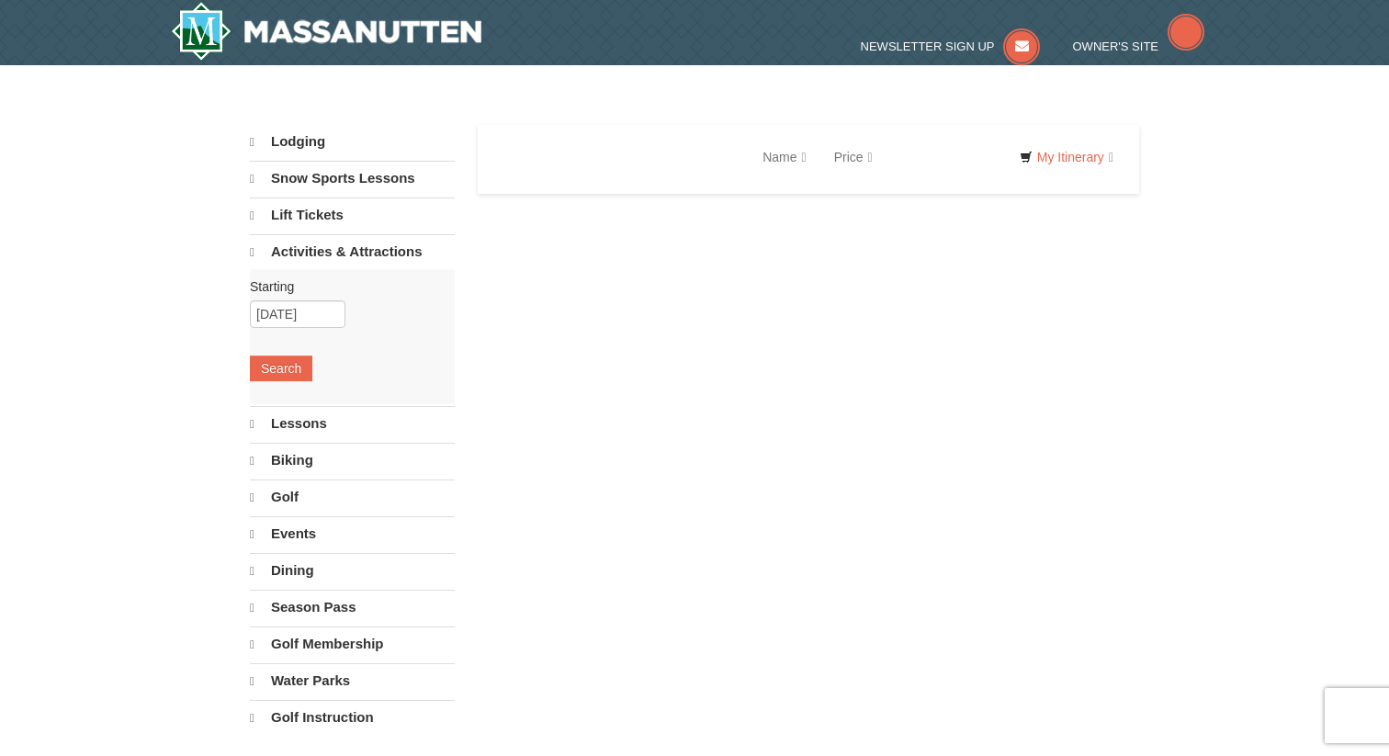 The height and width of the screenshot is (756, 1389). Describe the element at coordinates (352, 570) in the screenshot. I see `a: Dining` at that location.